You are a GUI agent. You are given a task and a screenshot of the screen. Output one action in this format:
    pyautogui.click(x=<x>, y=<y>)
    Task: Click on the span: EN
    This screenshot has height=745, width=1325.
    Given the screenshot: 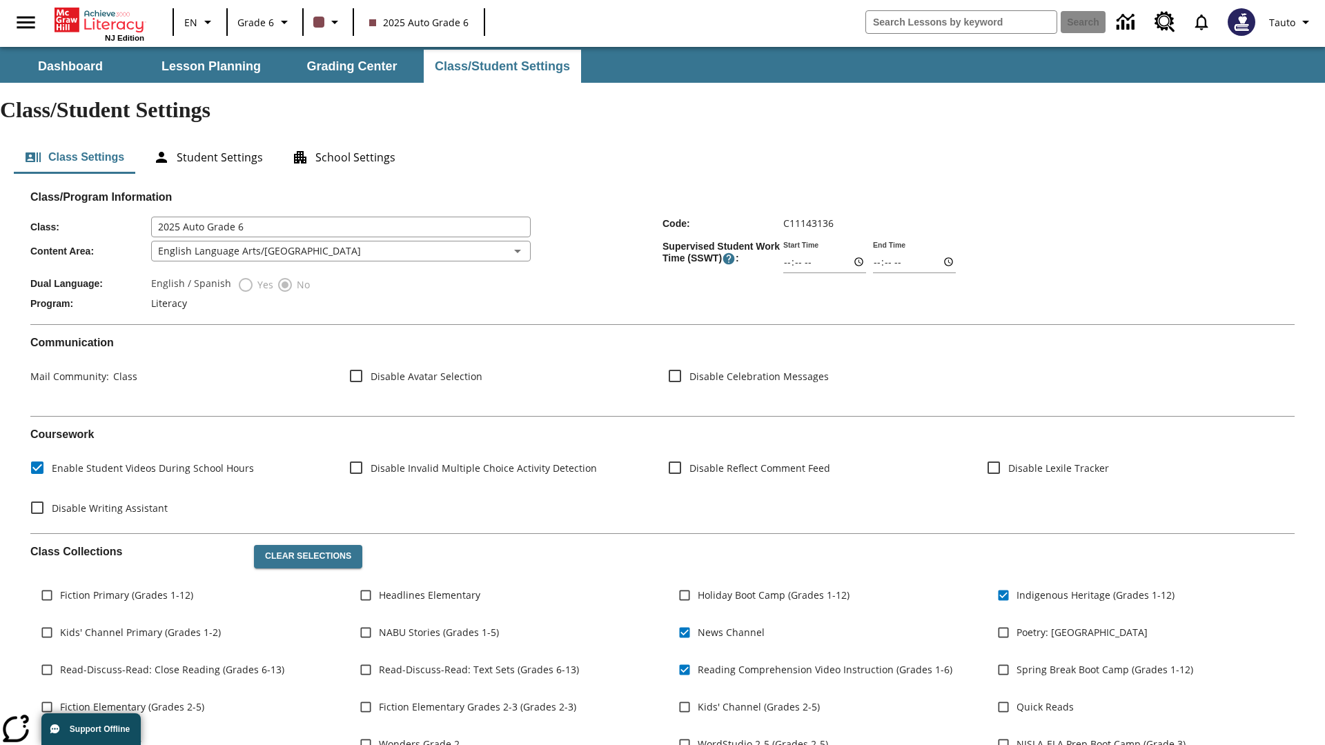 What is the action you would take?
    pyautogui.click(x=190, y=22)
    